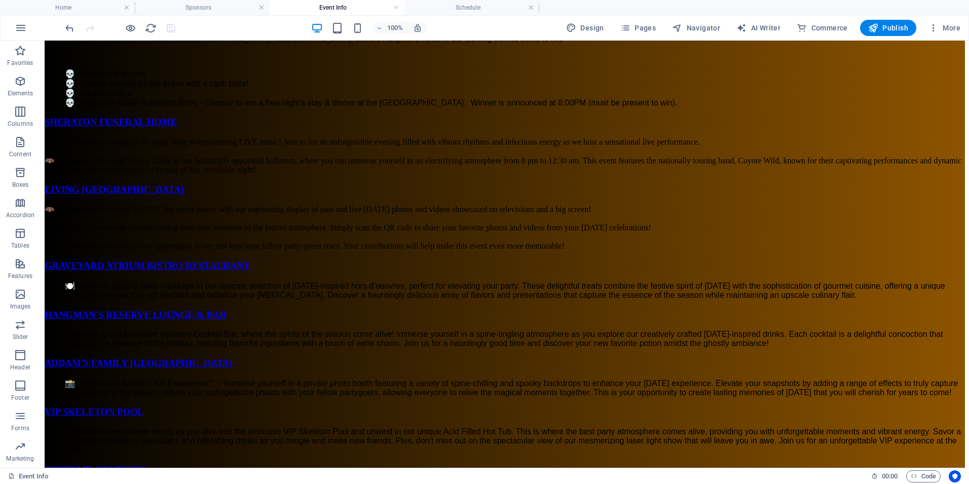 This screenshot has height=484, width=969. What do you see at coordinates (585, 28) in the screenshot?
I see `div: Design (Ctrl+Alt+Y)` at bounding box center [585, 28].